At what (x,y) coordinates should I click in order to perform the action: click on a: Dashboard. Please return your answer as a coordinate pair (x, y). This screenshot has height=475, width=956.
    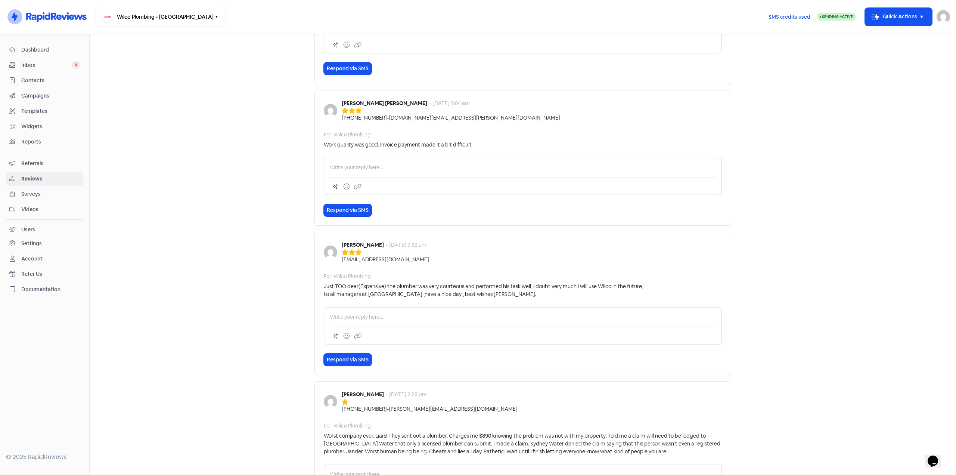
    Looking at the image, I should click on (44, 50).